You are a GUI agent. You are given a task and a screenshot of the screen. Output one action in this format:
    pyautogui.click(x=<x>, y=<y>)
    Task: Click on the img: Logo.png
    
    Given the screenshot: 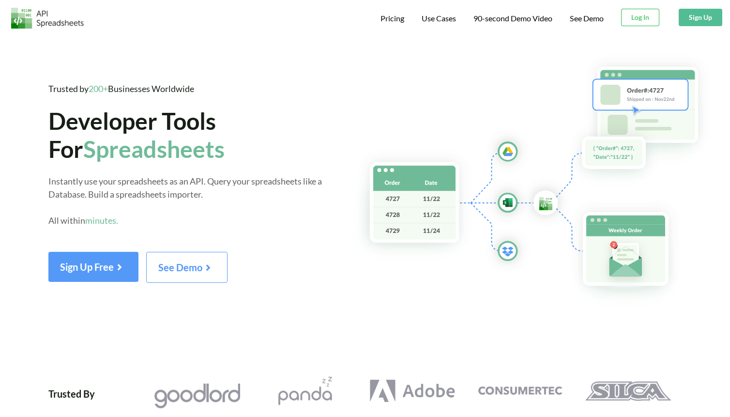 What is the action you would take?
    pyautogui.click(x=47, y=18)
    